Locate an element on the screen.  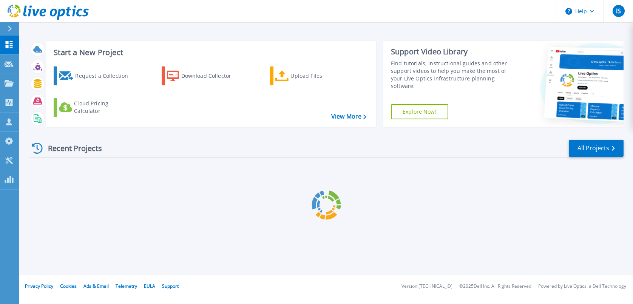
a: Telemetry is located at coordinates (126, 286).